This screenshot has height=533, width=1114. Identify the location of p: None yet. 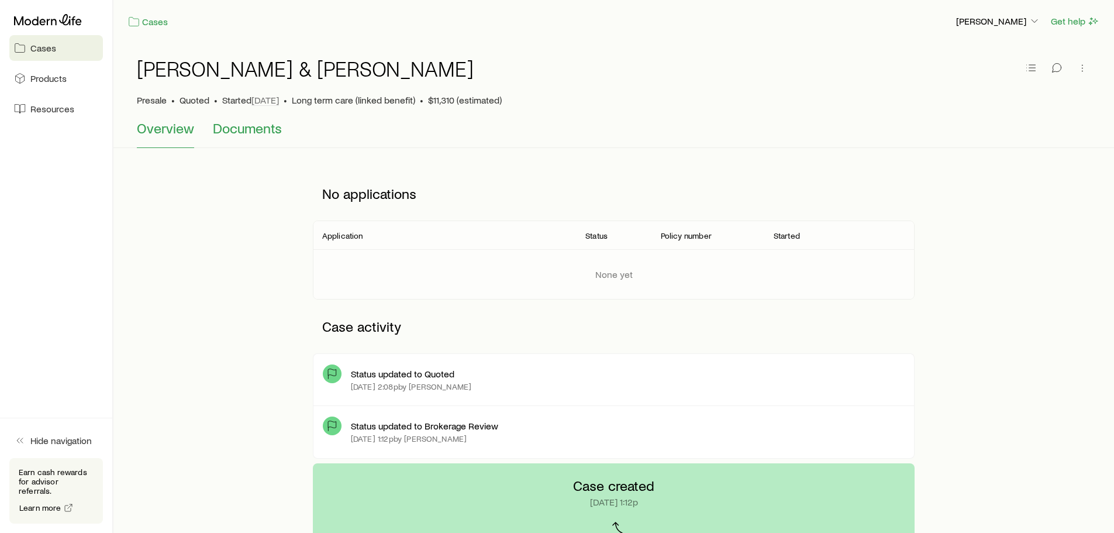
(614, 274).